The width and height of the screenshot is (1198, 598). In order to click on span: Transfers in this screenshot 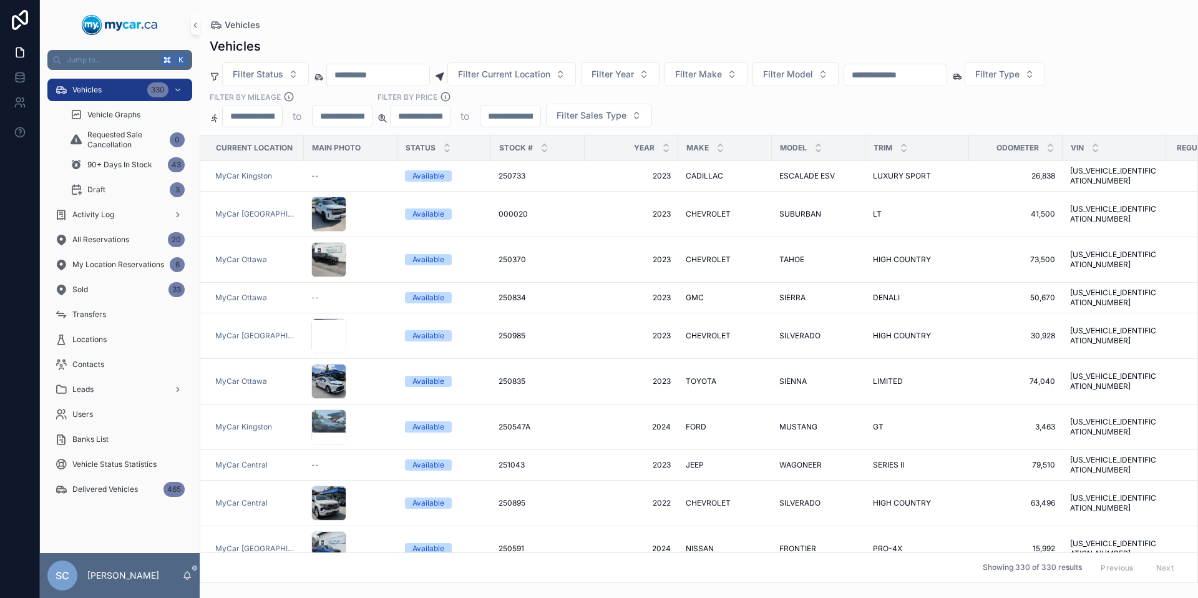, I will do `click(89, 314)`.